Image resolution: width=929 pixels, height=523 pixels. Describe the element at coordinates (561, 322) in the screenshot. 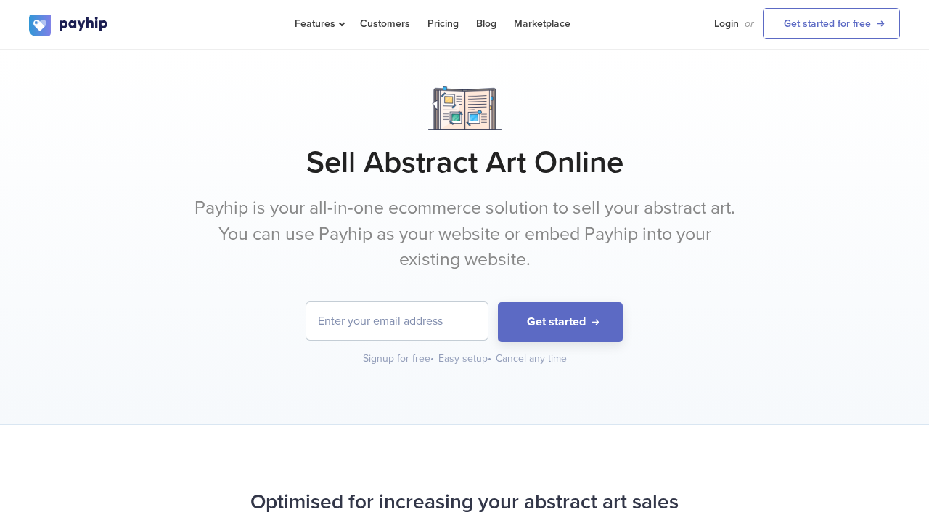

I see `button: Get started` at that location.